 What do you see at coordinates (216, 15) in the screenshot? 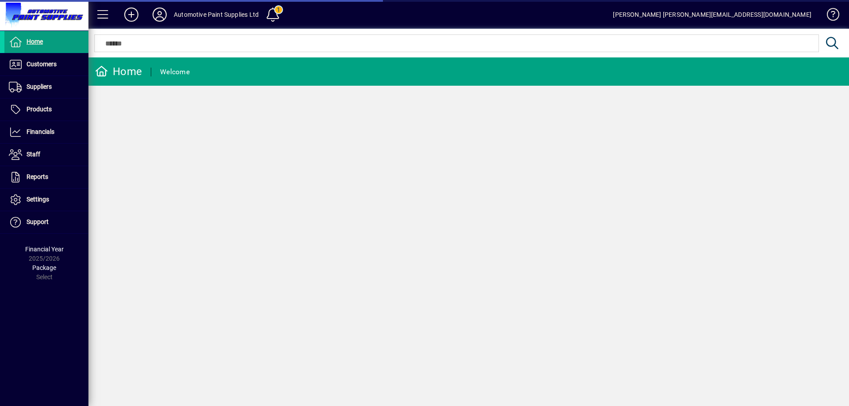
I see `div: Automotive Paint Supplies Ltd` at bounding box center [216, 15].